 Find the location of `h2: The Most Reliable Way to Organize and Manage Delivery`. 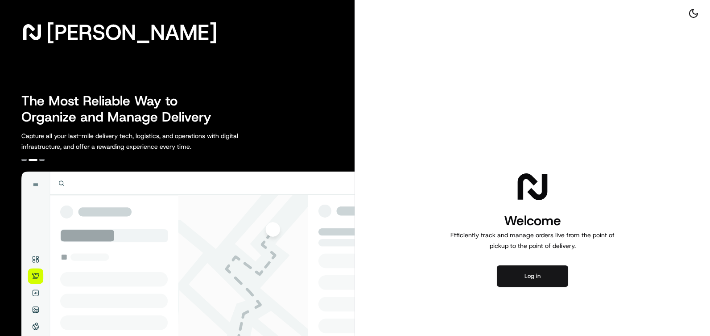

h2: The Most Reliable Way to Organize and Manage Delivery is located at coordinates (121, 109).